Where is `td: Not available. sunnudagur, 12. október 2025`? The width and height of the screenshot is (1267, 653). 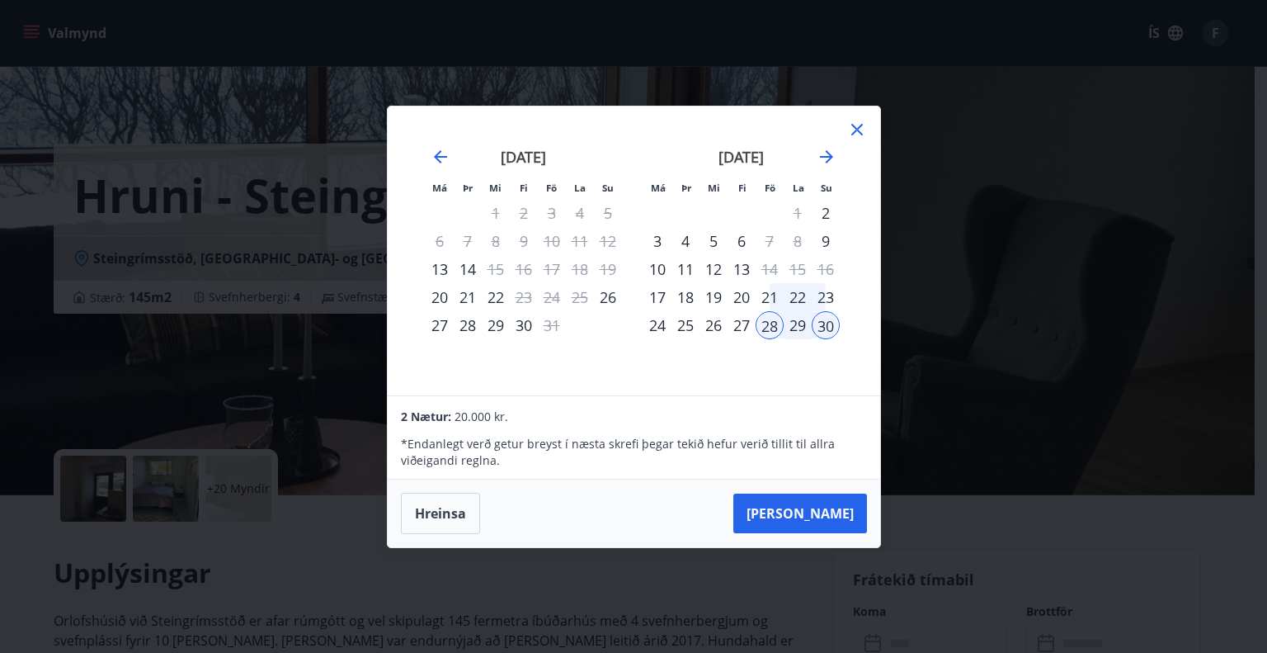 td: Not available. sunnudagur, 12. október 2025 is located at coordinates (608, 241).